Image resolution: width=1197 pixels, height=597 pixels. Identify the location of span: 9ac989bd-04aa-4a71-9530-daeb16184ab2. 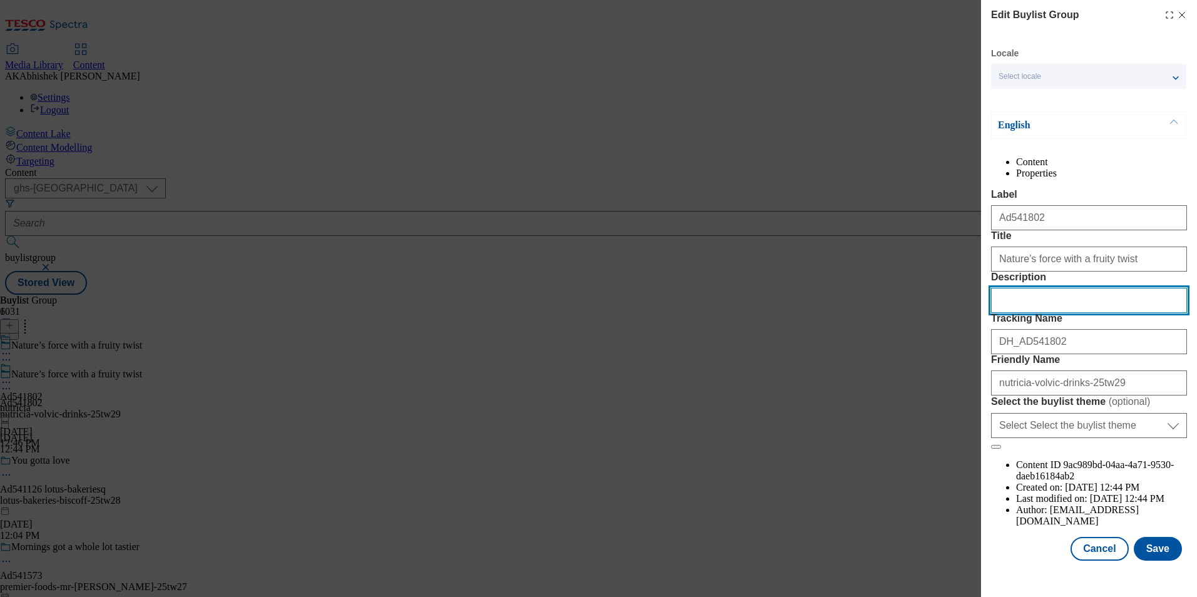
(1095, 470).